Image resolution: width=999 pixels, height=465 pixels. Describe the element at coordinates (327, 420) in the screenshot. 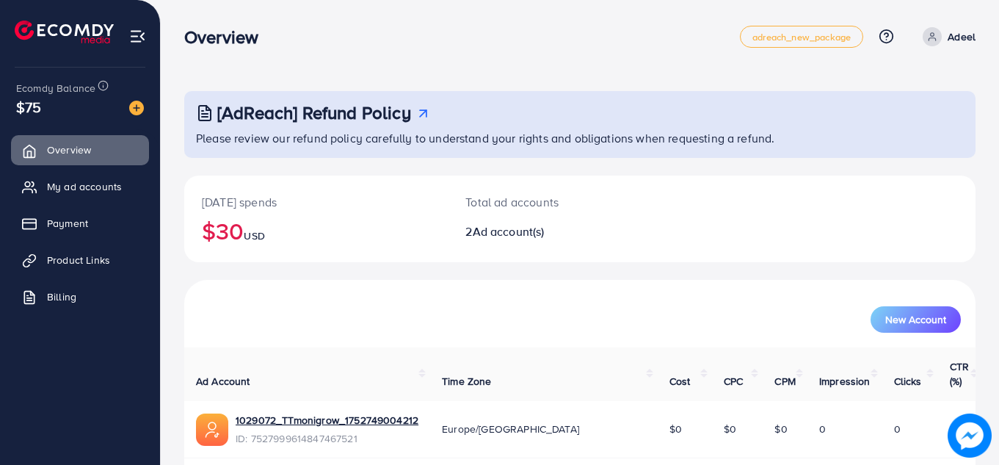

I see `a: 1029072_TTmonigrow_1752749004212` at that location.